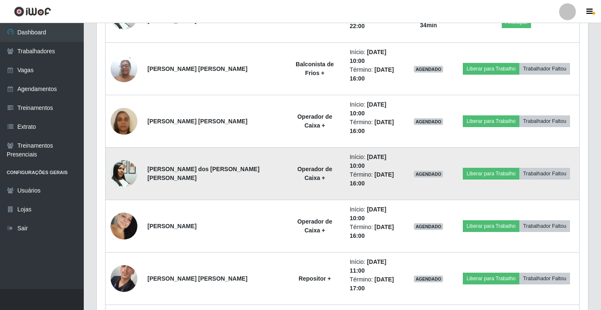  I want to click on img: 1750087788307.jpeg, so click(124, 226).